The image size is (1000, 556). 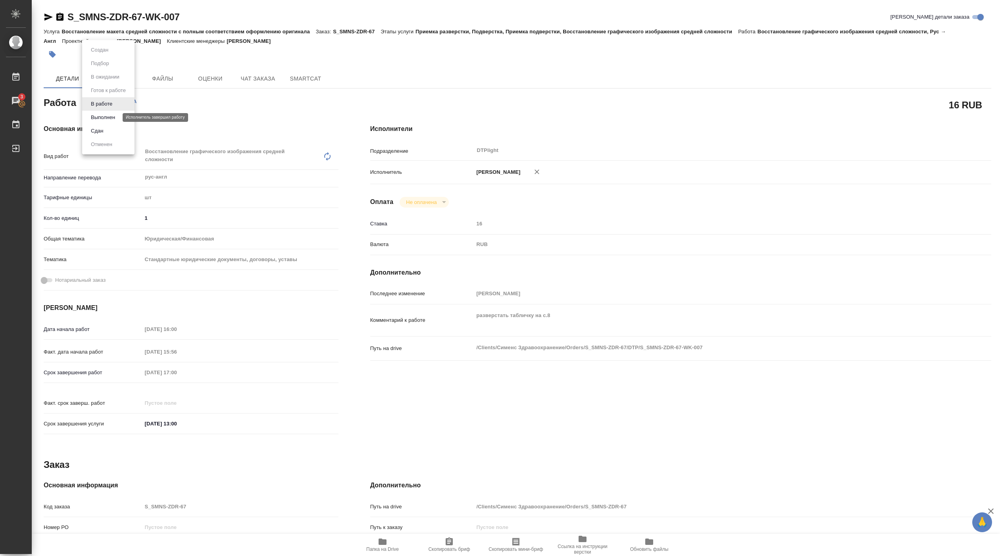 What do you see at coordinates (100, 50) in the screenshot?
I see `button: Создан` at bounding box center [100, 50].